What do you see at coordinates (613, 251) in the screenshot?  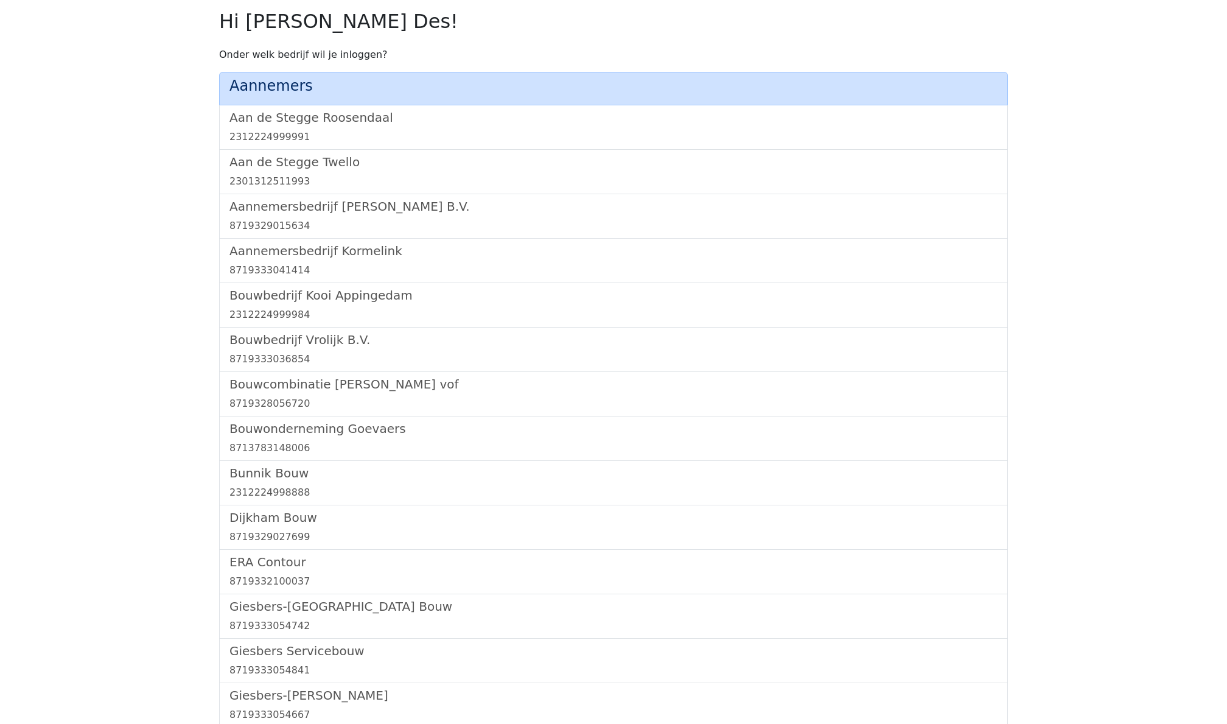 I see `h5: Aannemersbedrijf Kormelink` at bounding box center [613, 251].